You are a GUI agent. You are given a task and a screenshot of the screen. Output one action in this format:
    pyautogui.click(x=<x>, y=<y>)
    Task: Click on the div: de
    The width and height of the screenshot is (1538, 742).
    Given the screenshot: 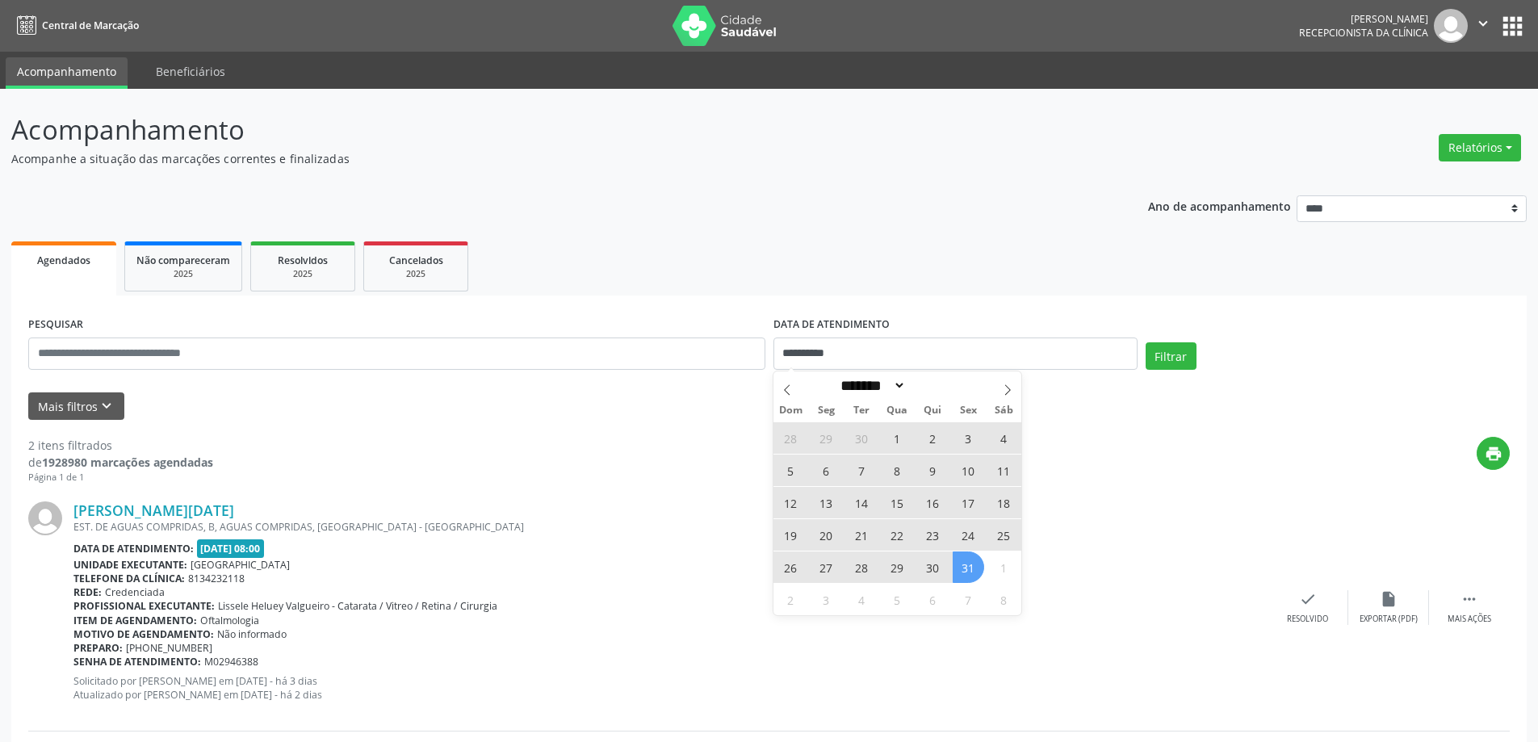 What is the action you would take?
    pyautogui.click(x=120, y=462)
    